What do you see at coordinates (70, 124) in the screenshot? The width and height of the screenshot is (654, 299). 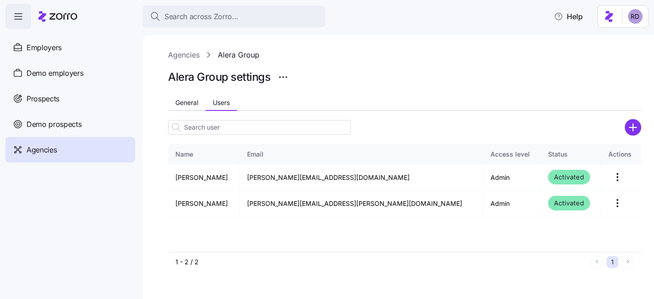 I see `a: Demo prospects` at bounding box center [70, 124].